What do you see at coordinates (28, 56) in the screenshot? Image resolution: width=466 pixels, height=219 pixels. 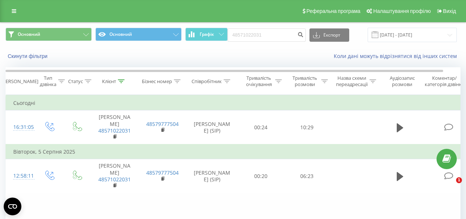 I see `button: Скинути фільтри` at bounding box center [28, 56].